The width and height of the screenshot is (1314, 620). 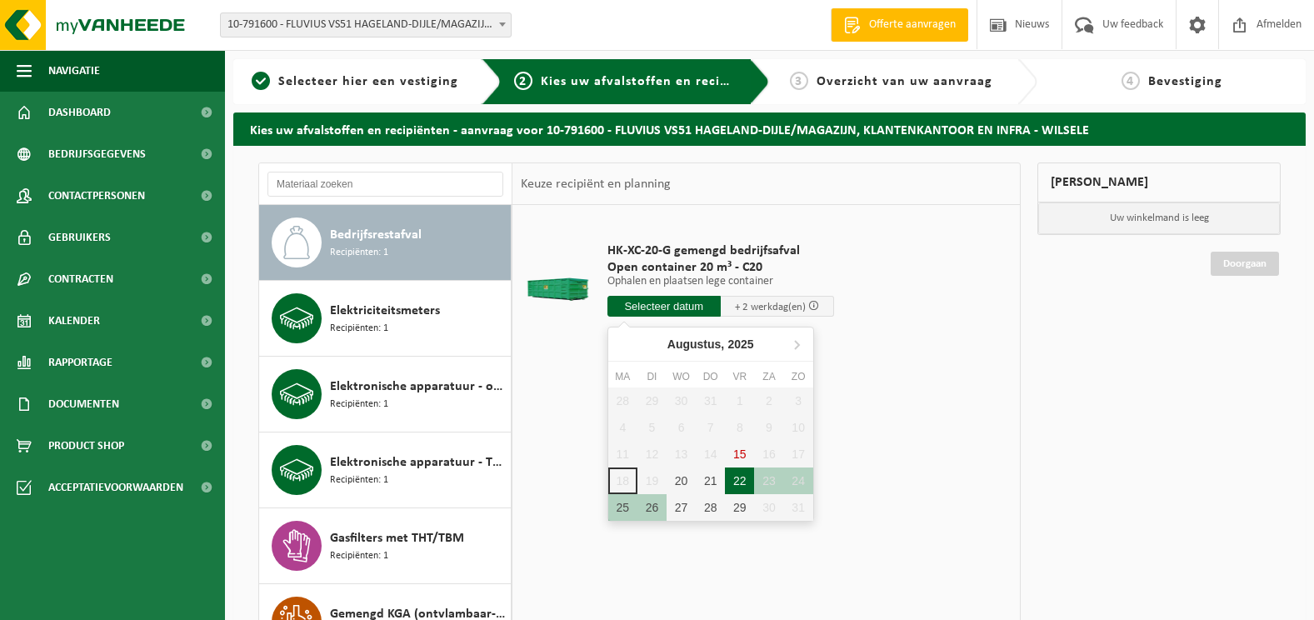 I want to click on div: 29, so click(x=739, y=507).